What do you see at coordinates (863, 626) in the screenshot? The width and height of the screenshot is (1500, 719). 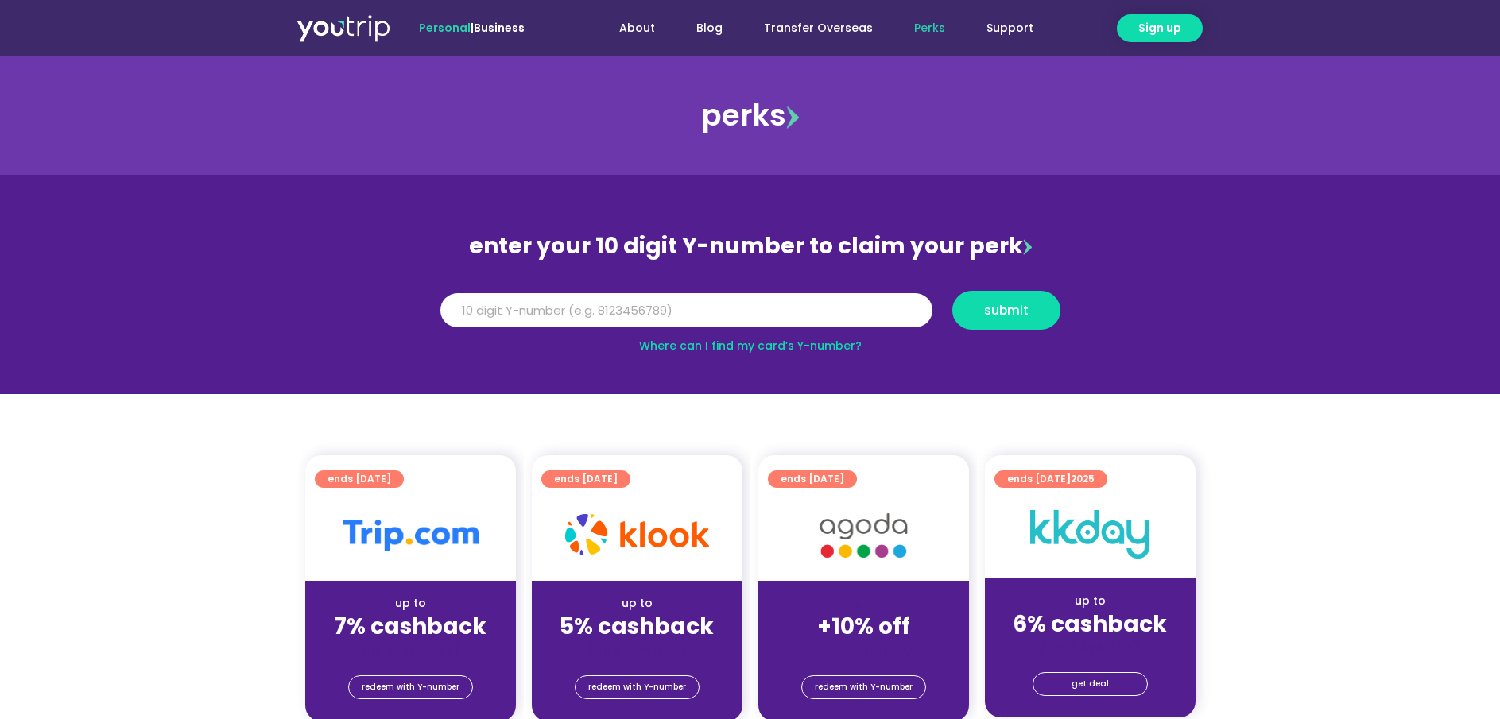 I see `strong: +10% off` at bounding box center [863, 626].